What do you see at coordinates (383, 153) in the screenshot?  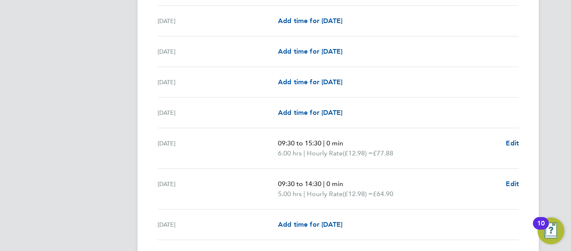 I see `span: £77.88` at bounding box center [383, 153].